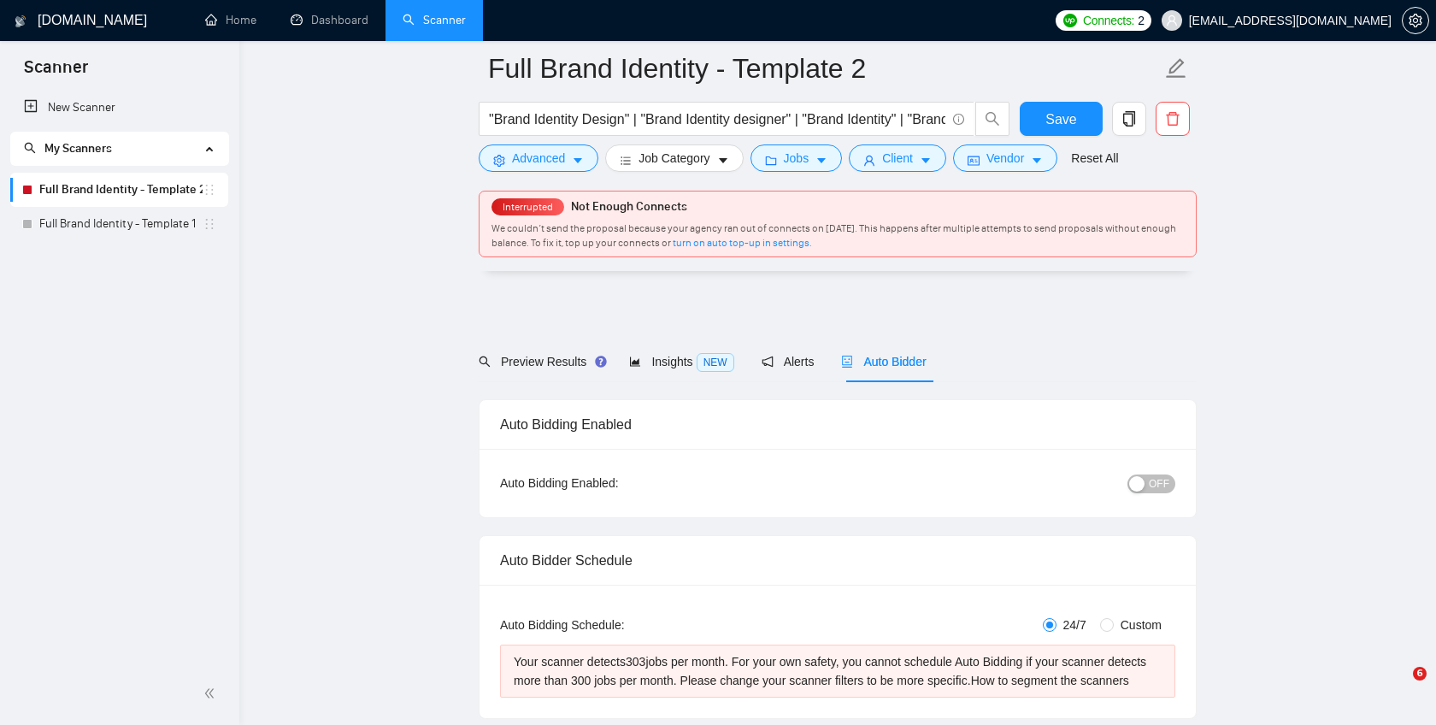  I want to click on span: Advanced, so click(538, 158).